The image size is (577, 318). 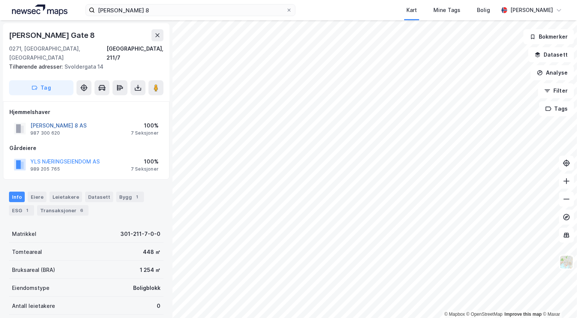 I want to click on div: Leietakere, so click(x=66, y=197).